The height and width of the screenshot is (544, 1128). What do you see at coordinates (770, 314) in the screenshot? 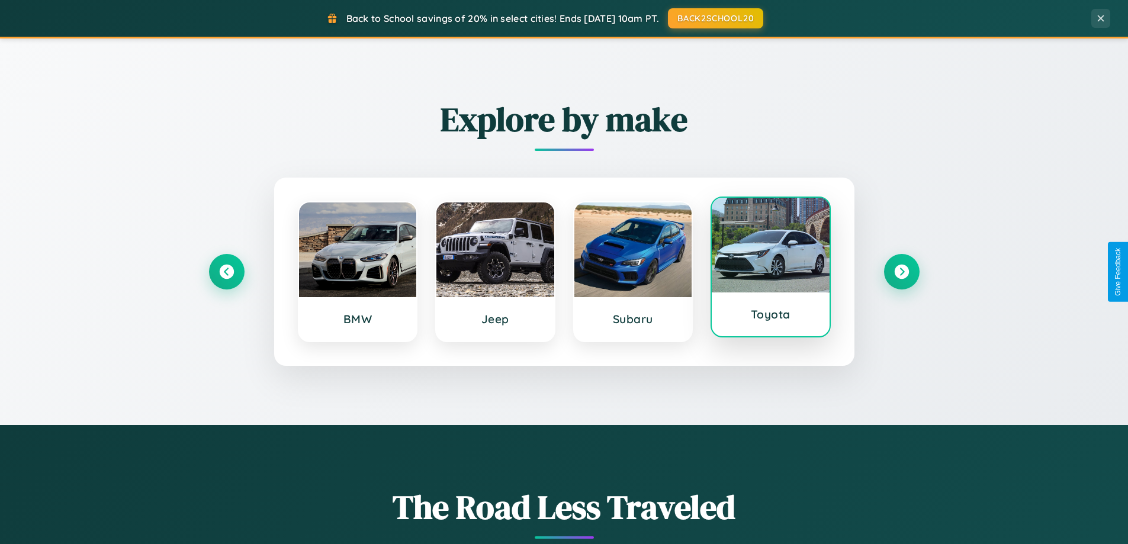
I see `h3: Toyota` at bounding box center [770, 314].